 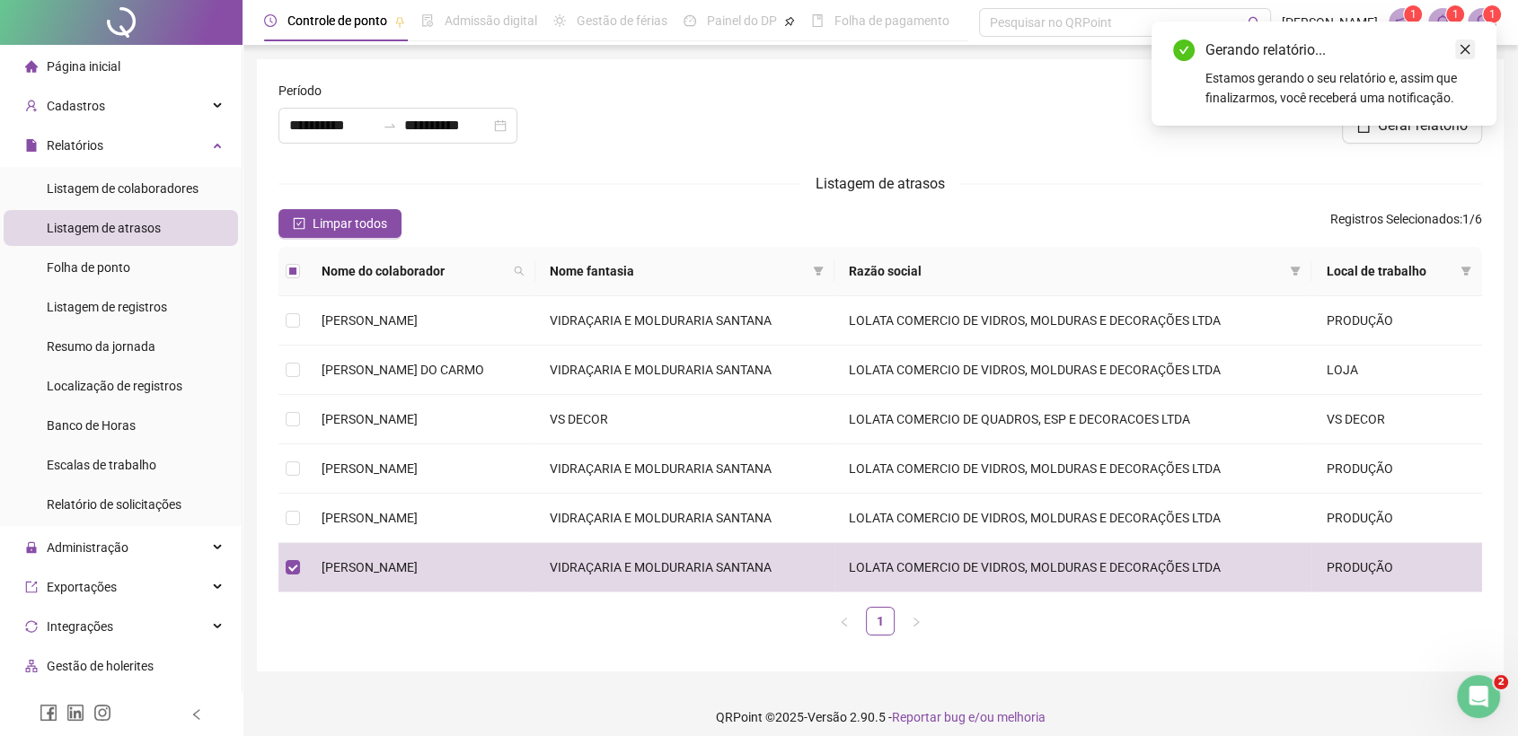 What do you see at coordinates (337, 21) in the screenshot?
I see `span: Controle de ponto` at bounding box center [337, 21].